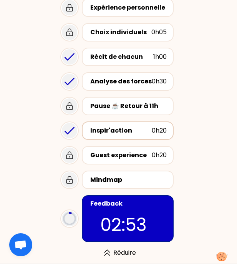 The height and width of the screenshot is (264, 237). I want to click on div: Inspir'action, so click(121, 131).